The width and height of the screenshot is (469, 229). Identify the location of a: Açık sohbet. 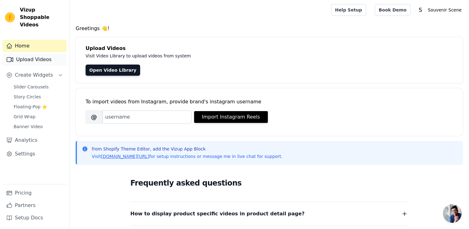
(452, 213).